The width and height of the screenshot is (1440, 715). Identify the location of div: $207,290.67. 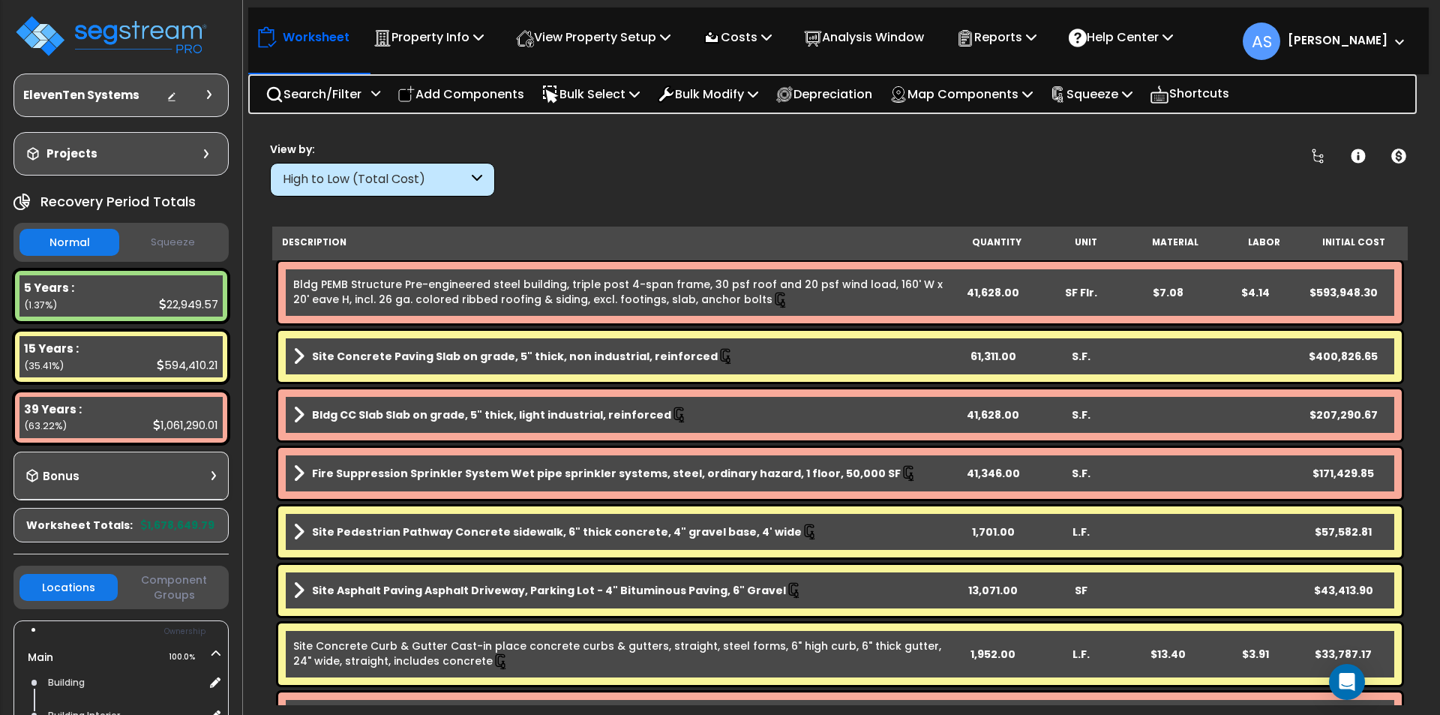
(1343, 415).